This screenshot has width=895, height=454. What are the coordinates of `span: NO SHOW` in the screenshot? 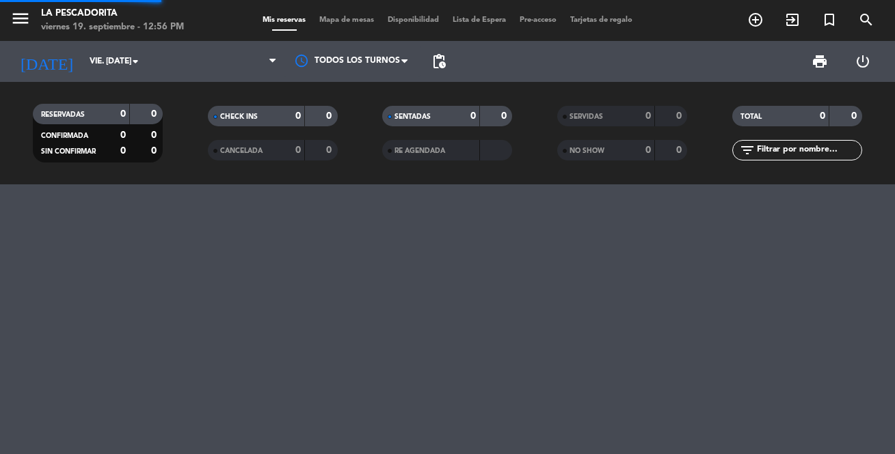 It's located at (586, 151).